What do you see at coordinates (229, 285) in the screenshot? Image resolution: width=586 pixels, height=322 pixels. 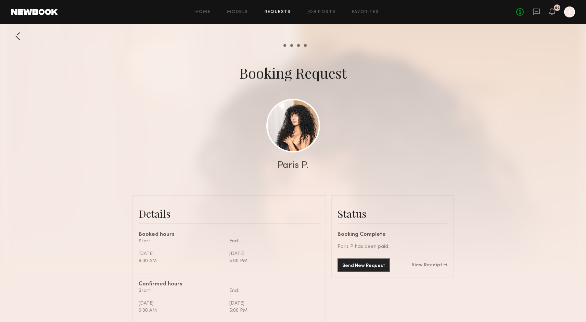 I see `div: Confirmed hours` at bounding box center [229, 285].